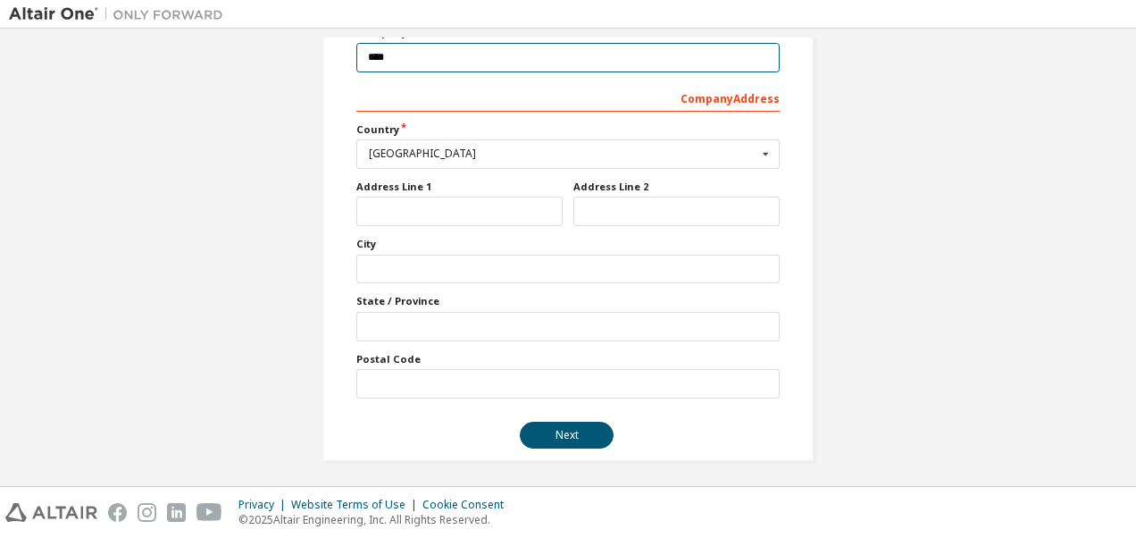 The height and width of the screenshot is (538, 1136). I want to click on label: Address Line 2, so click(676, 187).